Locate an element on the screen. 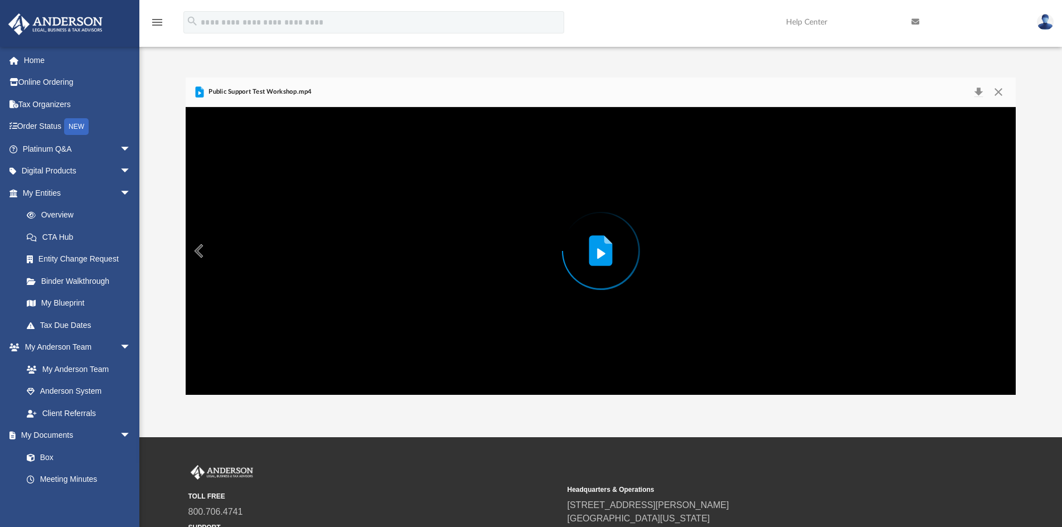  small: TOLL FREE is located at coordinates (374, 496).